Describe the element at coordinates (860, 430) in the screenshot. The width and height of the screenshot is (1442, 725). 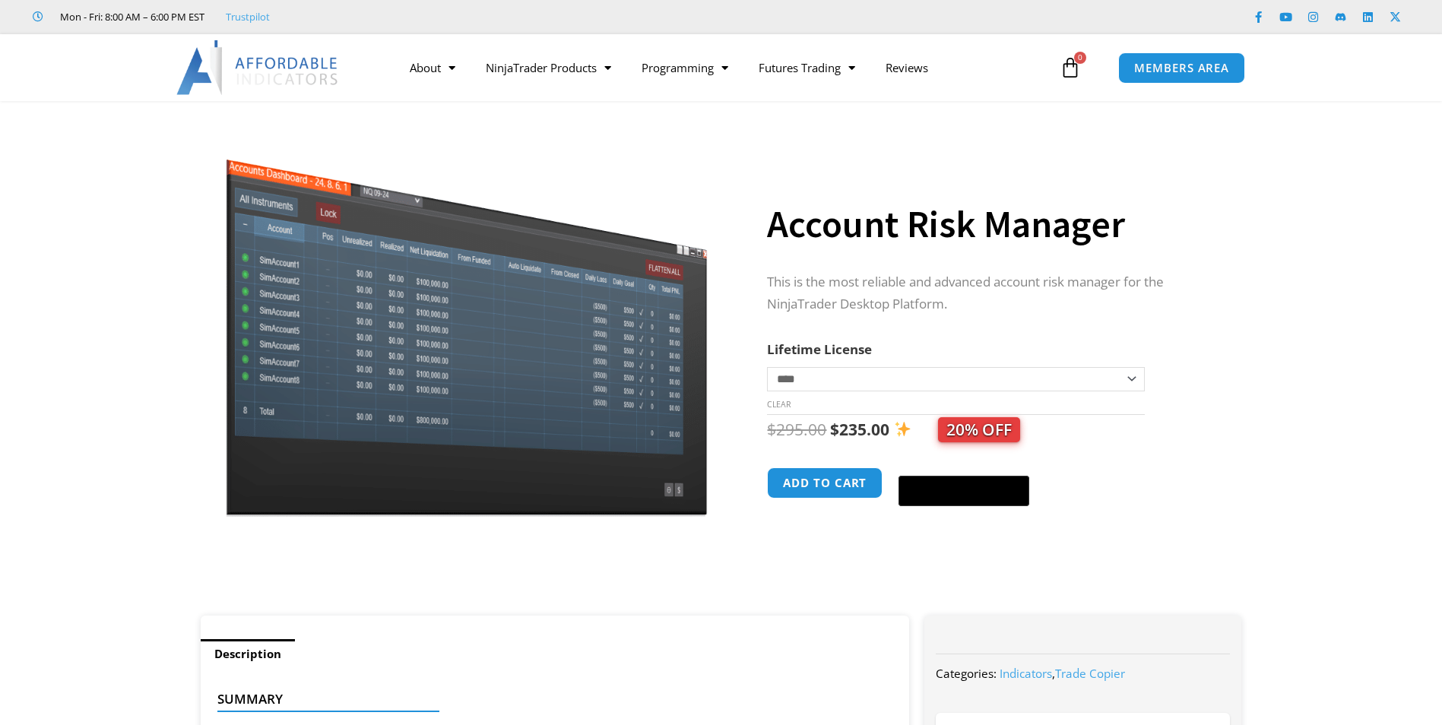
I see `bdi: 235.00` at that location.